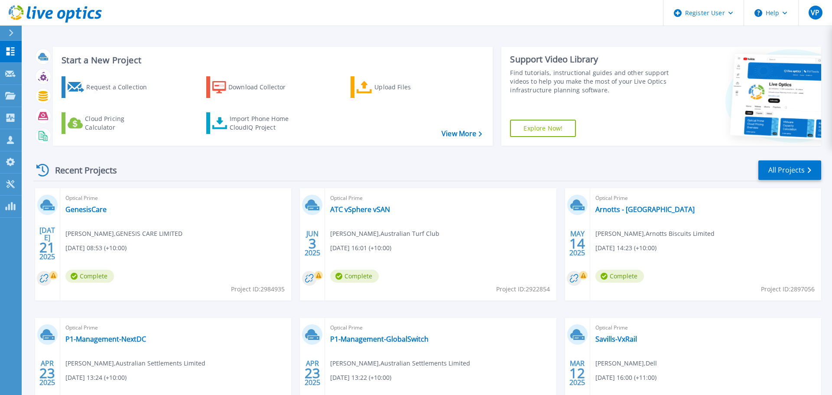 Image resolution: width=832 pixels, height=395 pixels. Describe the element at coordinates (110, 123) in the screenshot. I see `a: Cloud Pricing Calculator` at that location.